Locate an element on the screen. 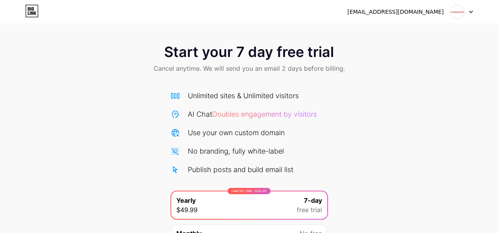 Image resolution: width=498 pixels, height=233 pixels. div: Publish posts and build email list is located at coordinates (241, 170).